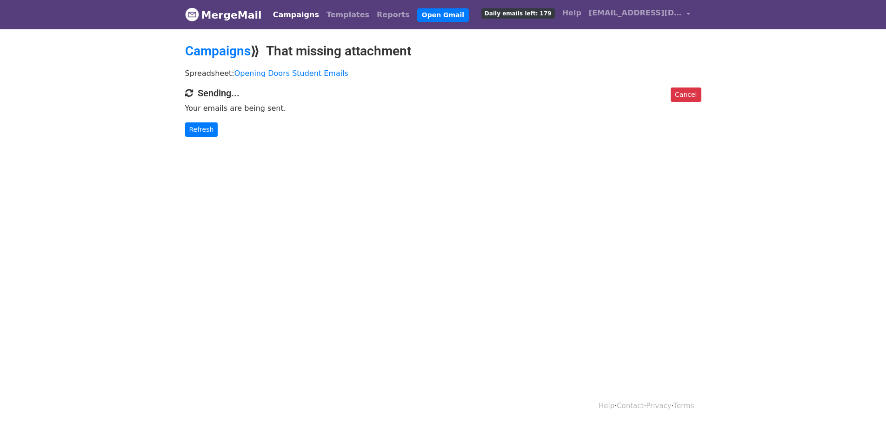 The width and height of the screenshot is (886, 424). What do you see at coordinates (443, 73) in the screenshot?
I see `p: Spreadsheet:` at bounding box center [443, 73].